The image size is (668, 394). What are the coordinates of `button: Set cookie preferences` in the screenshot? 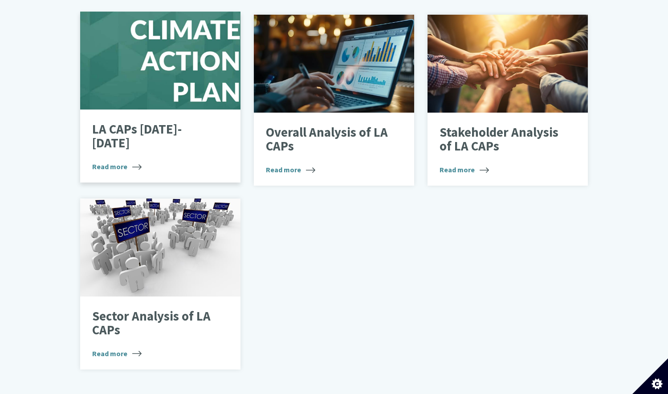 It's located at (650, 376).